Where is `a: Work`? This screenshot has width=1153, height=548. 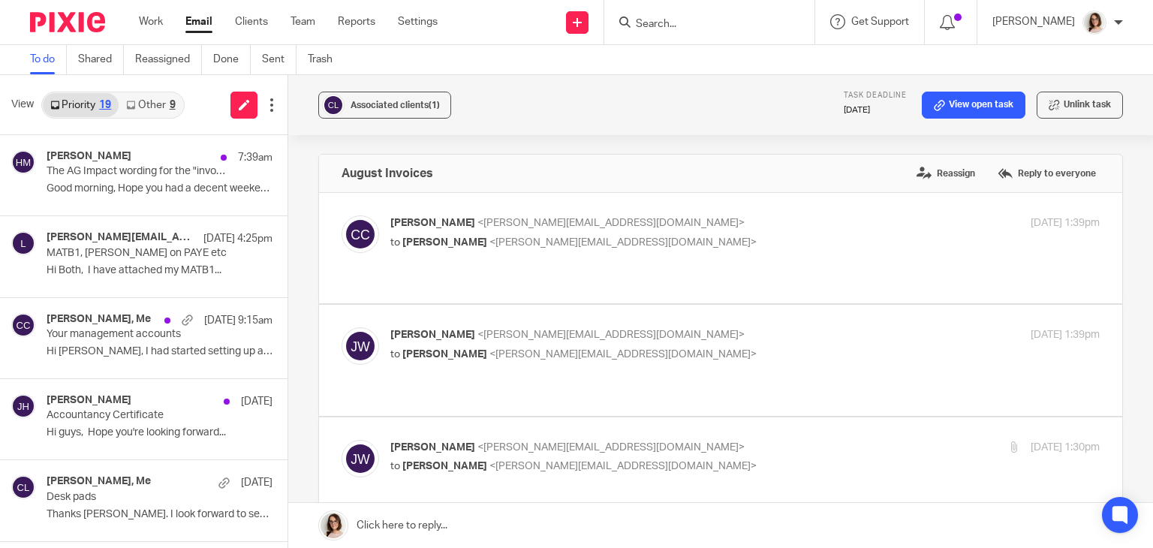
a: Work is located at coordinates (151, 22).